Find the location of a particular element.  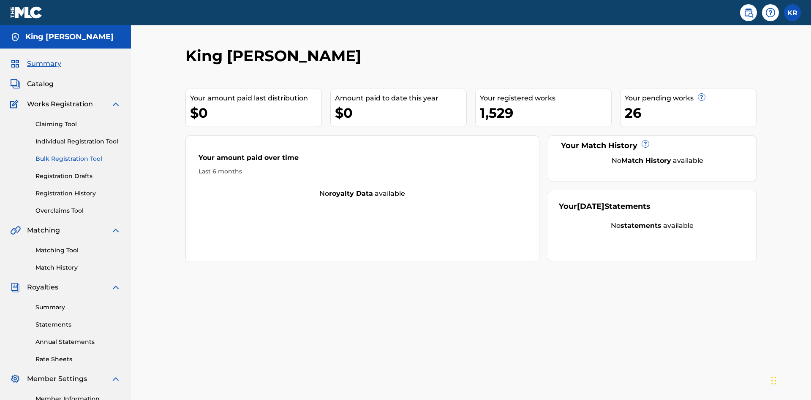

strong: royalty data is located at coordinates (351, 193).